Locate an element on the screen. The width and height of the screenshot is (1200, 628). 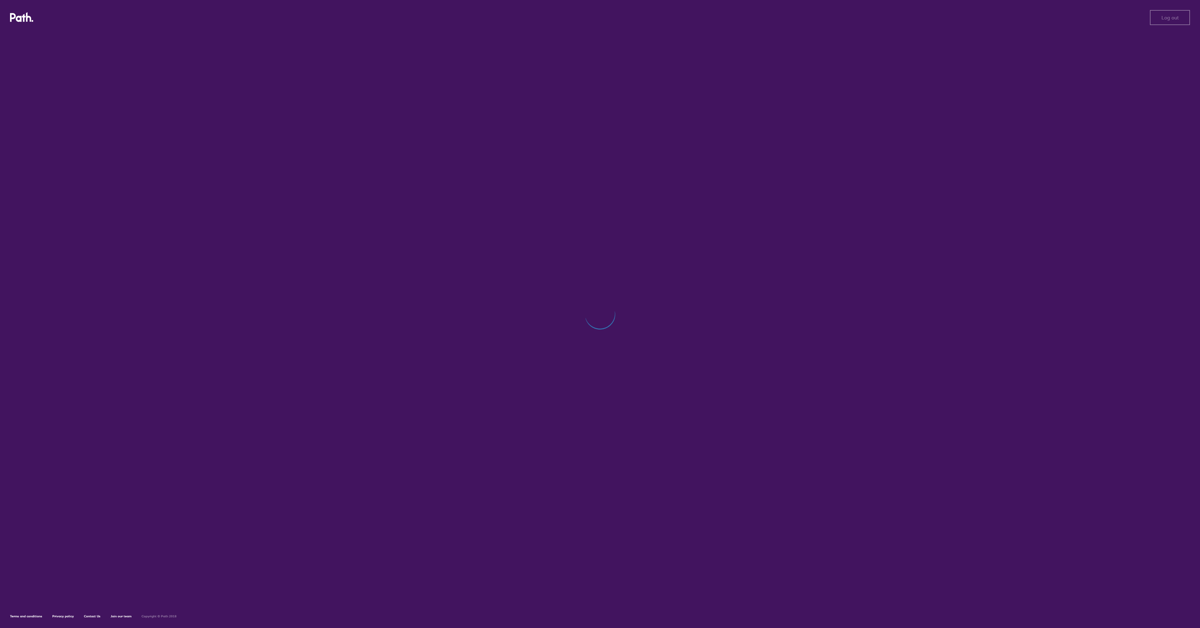
a: Terms and conditions is located at coordinates (26, 616).